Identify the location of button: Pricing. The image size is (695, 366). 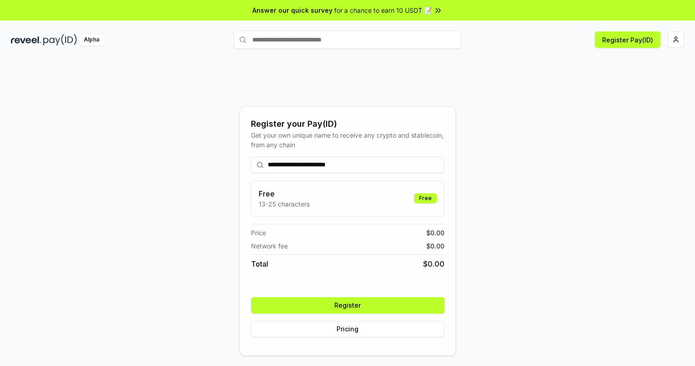
(348, 329).